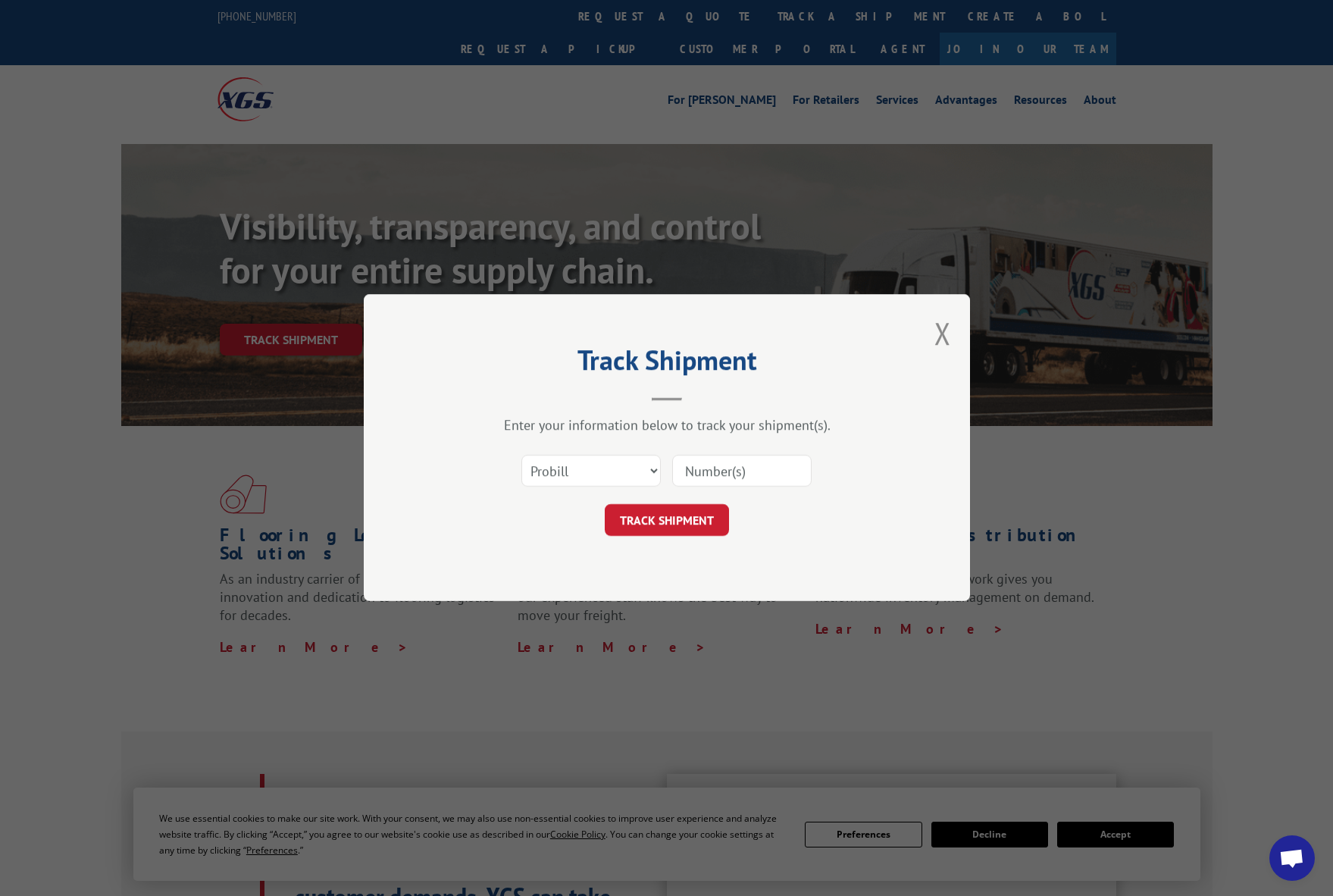 The image size is (1333, 896). What do you see at coordinates (942, 332) in the screenshot?
I see `button: Close modal` at bounding box center [942, 332].